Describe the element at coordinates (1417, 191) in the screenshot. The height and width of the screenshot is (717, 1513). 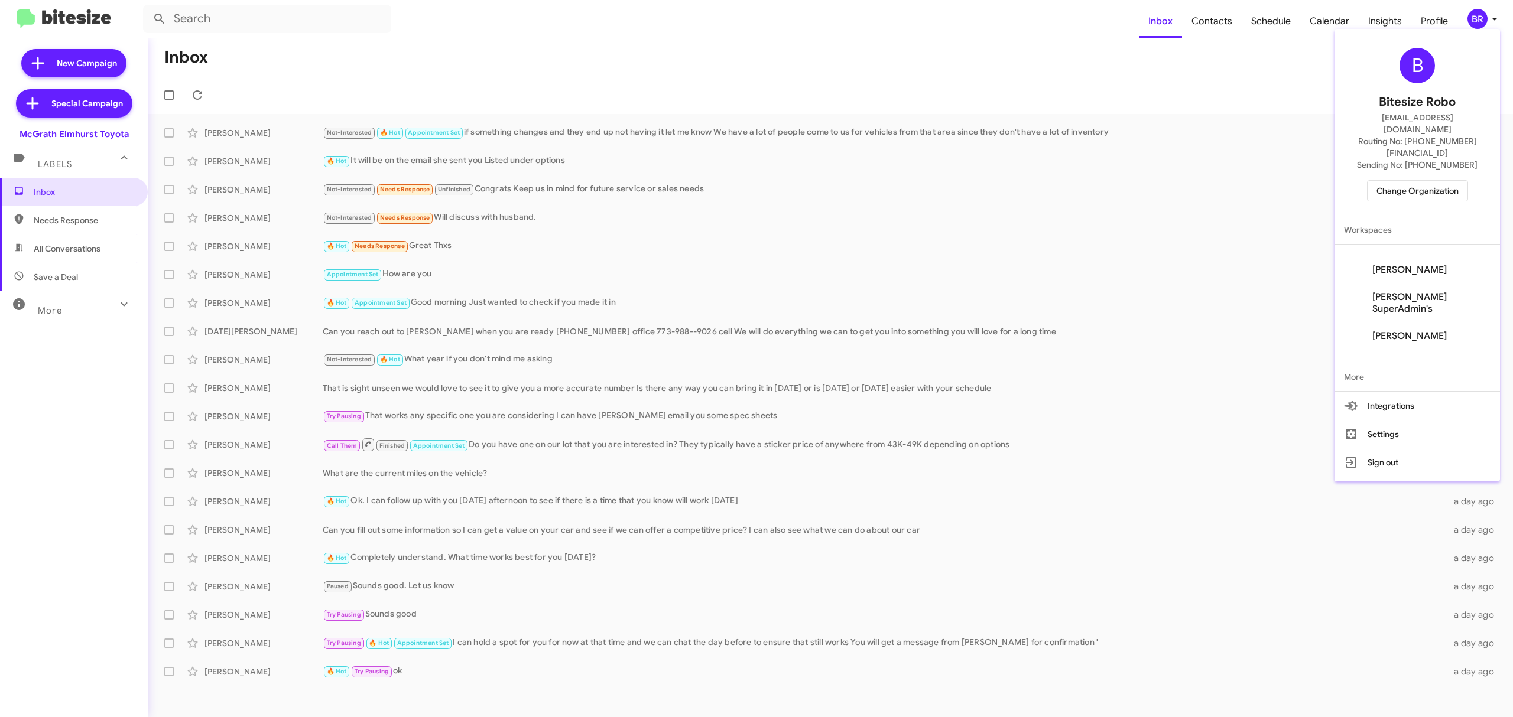
I see `button: Change Organization` at that location.